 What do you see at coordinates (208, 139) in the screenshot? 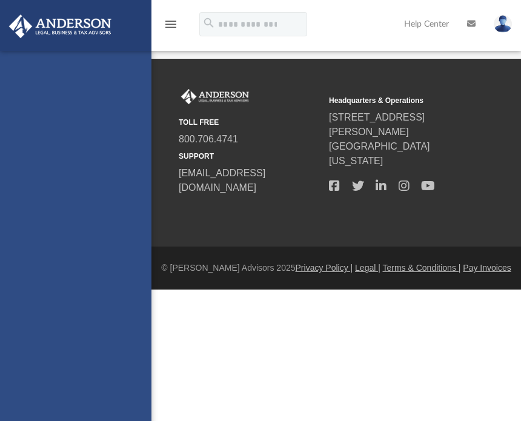
I see `a: 800.706.4741` at bounding box center [208, 139].